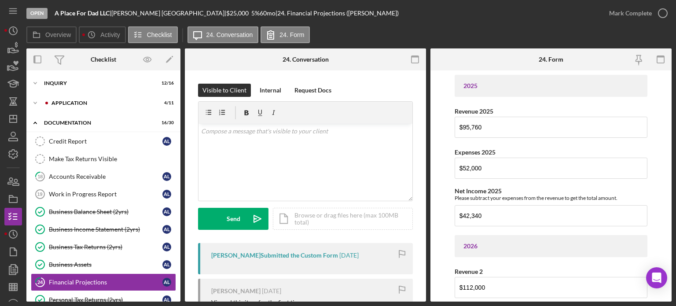 Image resolution: width=676 pixels, height=306 pixels. What do you see at coordinates (106, 176) in the screenshot?
I see `div: Accounts Receivable` at bounding box center [106, 176].